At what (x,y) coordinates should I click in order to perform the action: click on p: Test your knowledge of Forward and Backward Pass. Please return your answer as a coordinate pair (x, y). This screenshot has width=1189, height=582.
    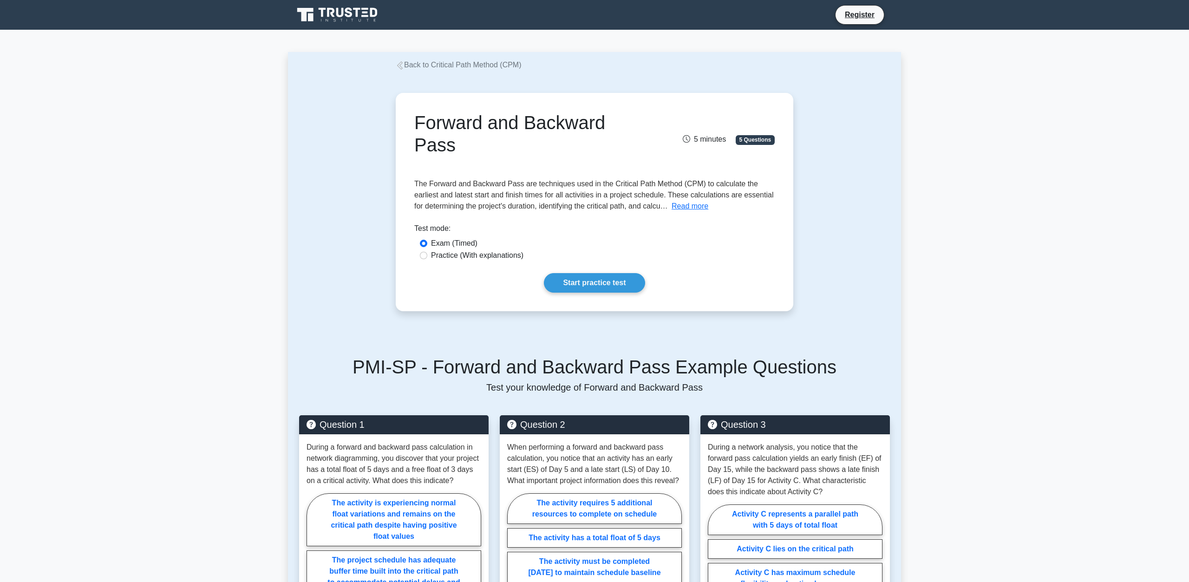
    Looking at the image, I should click on (595, 387).